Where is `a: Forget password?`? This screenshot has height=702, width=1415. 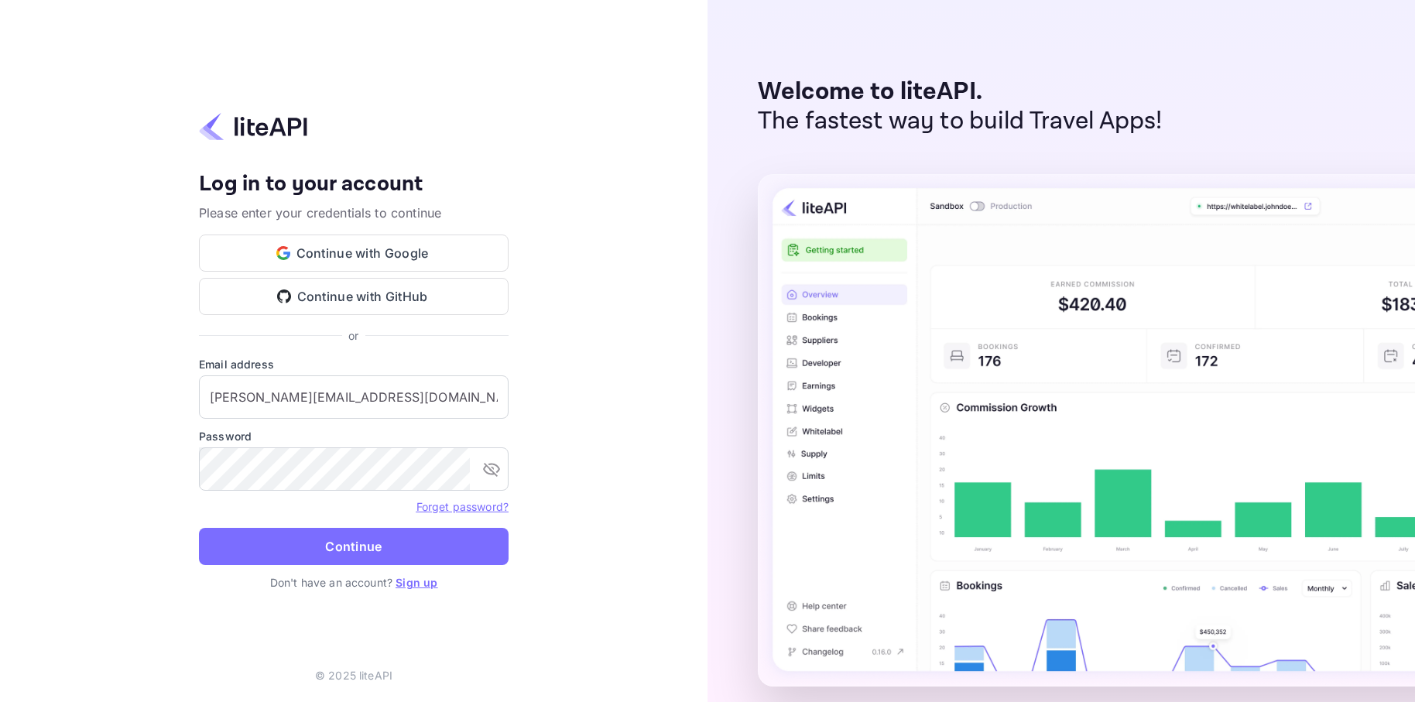 a: Forget password? is located at coordinates (462, 506).